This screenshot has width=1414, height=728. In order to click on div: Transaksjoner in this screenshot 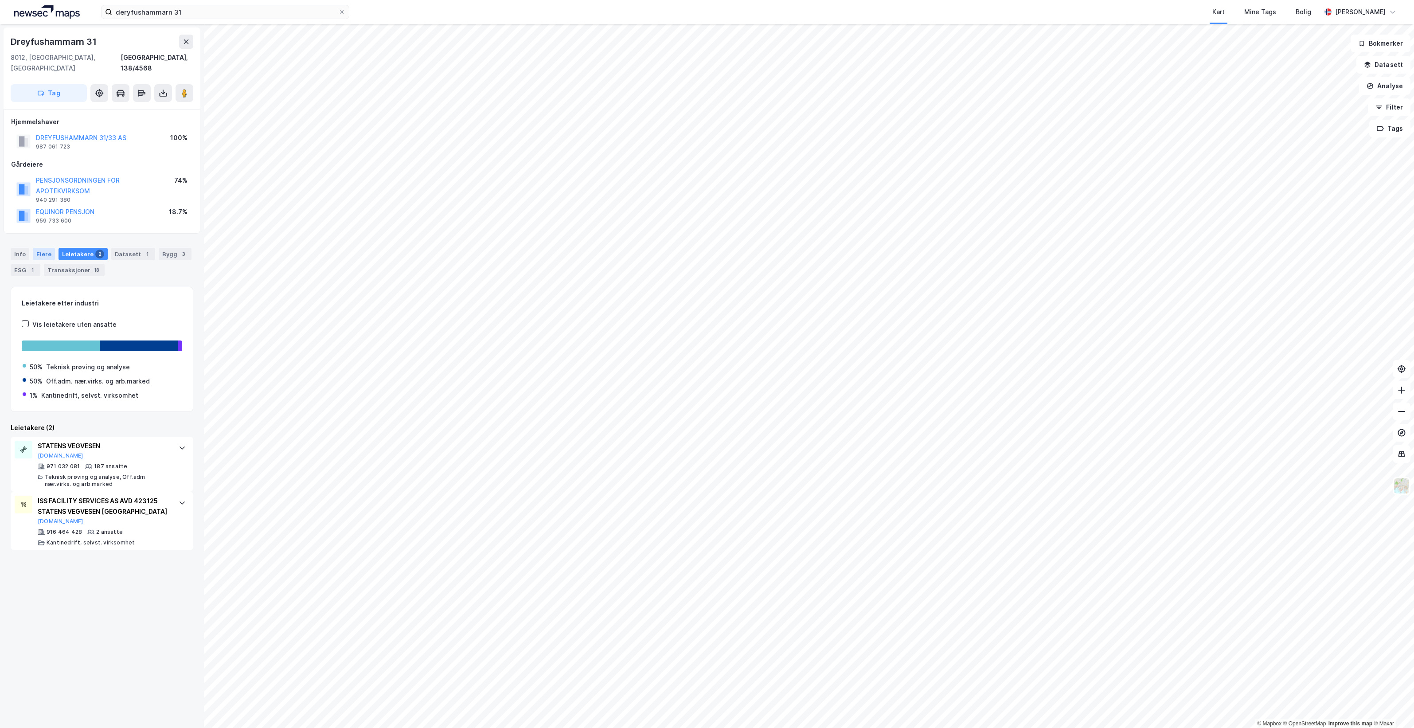, I will do `click(74, 270)`.